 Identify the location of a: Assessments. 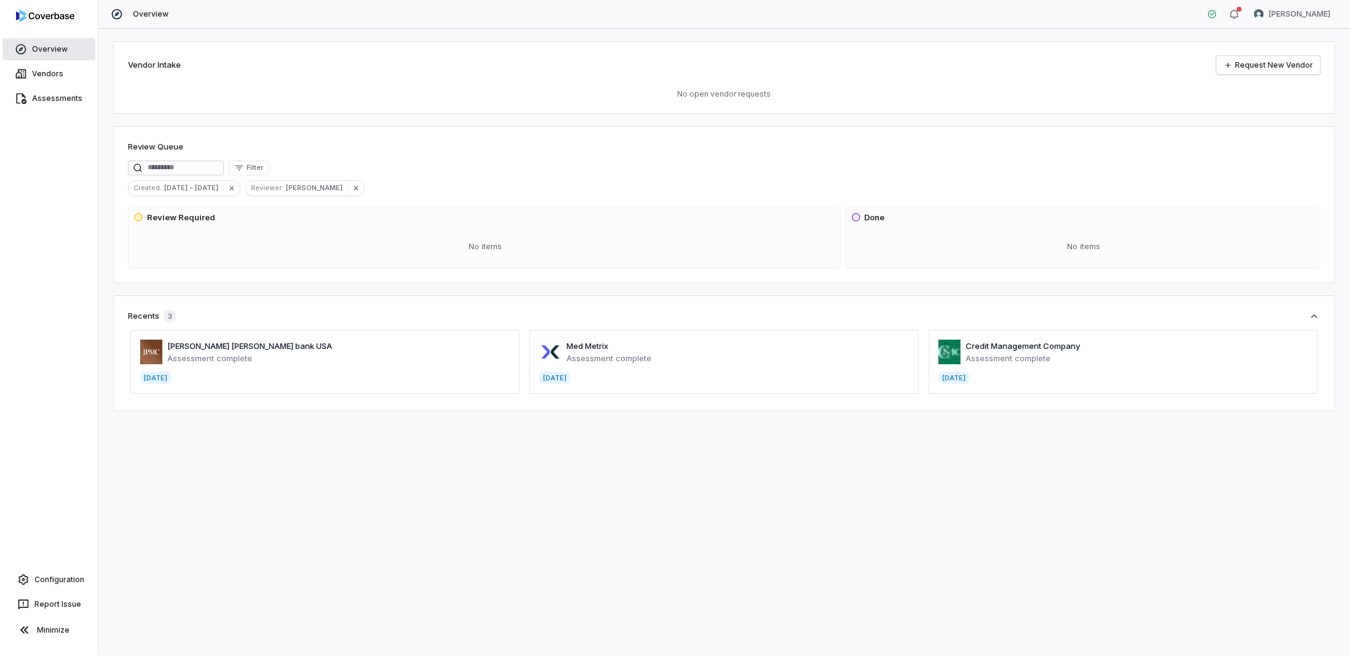
(49, 98).